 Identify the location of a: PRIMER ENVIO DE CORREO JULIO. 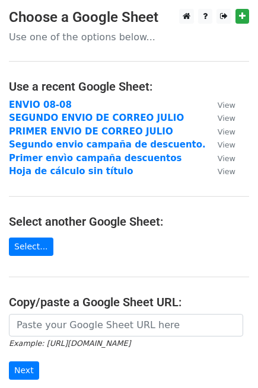
(91, 131).